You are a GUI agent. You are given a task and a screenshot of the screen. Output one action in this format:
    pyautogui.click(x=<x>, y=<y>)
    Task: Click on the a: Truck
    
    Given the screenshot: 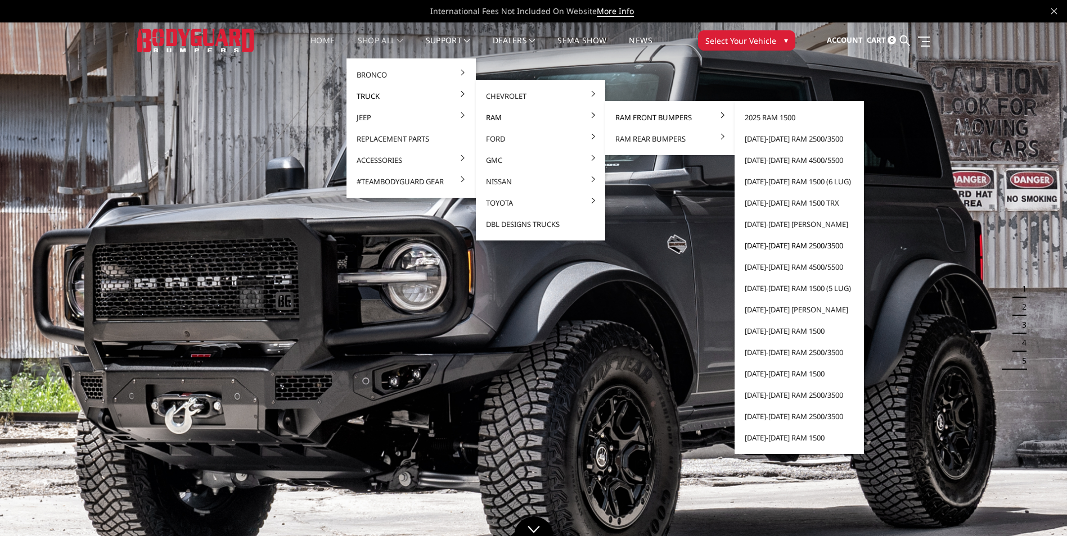 What is the action you would take?
    pyautogui.click(x=411, y=96)
    